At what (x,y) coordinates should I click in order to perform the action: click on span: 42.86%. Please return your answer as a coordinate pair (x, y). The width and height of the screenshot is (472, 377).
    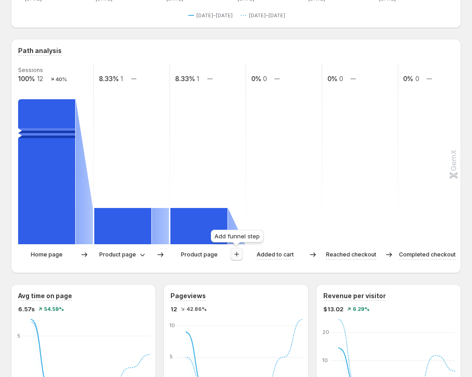
    Looking at the image, I should click on (196, 309).